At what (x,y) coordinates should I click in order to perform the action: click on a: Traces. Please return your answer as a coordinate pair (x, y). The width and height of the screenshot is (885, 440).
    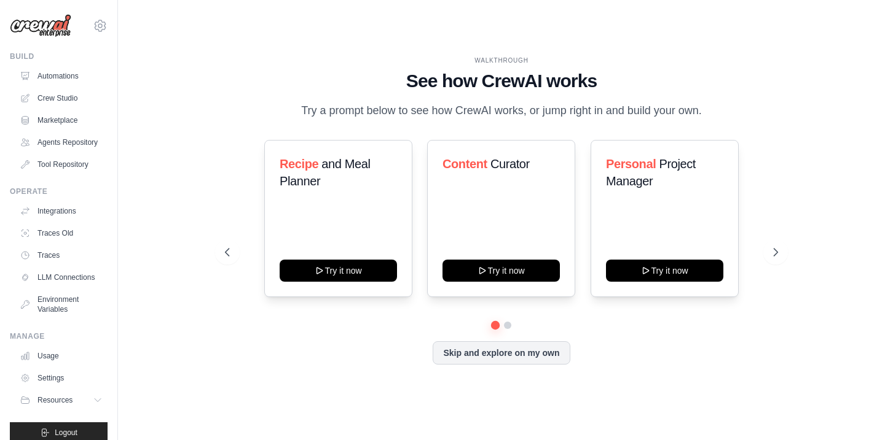
    Looking at the image, I should click on (61, 256).